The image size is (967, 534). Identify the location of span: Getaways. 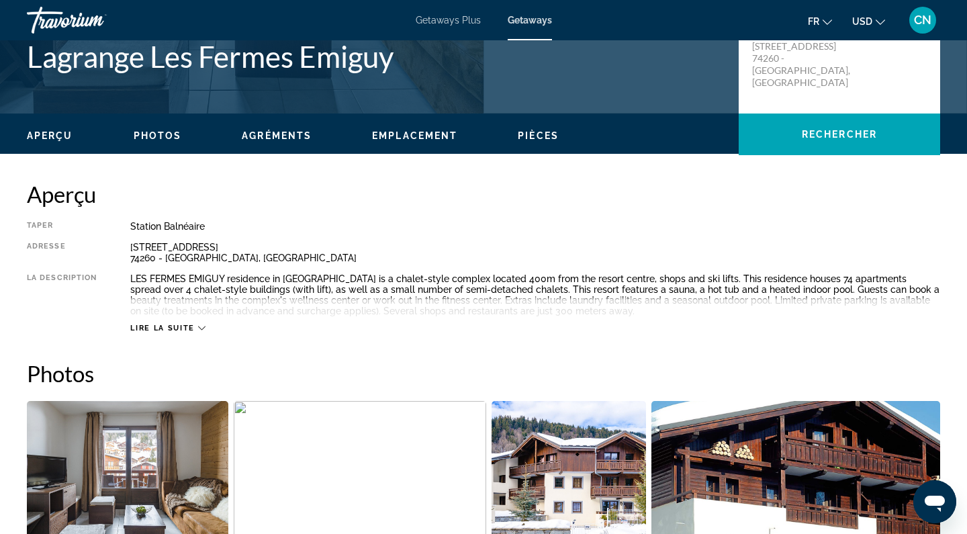
(530, 20).